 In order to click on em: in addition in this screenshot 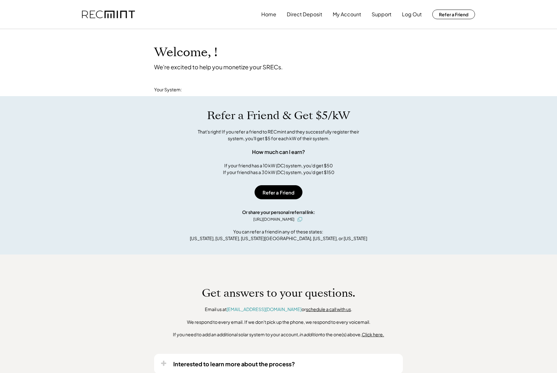, I will do `click(310, 334)`.